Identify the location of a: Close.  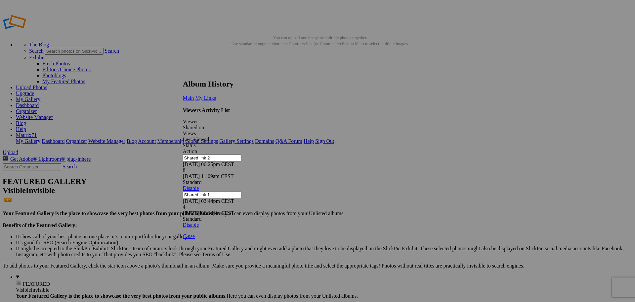
(189, 236).